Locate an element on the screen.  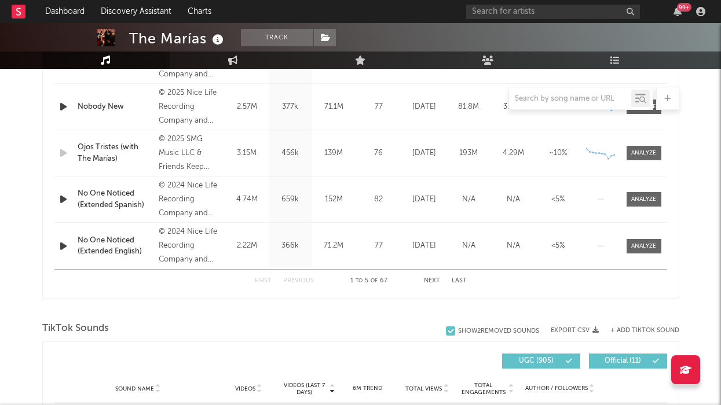
div: 139M is located at coordinates (334, 153).